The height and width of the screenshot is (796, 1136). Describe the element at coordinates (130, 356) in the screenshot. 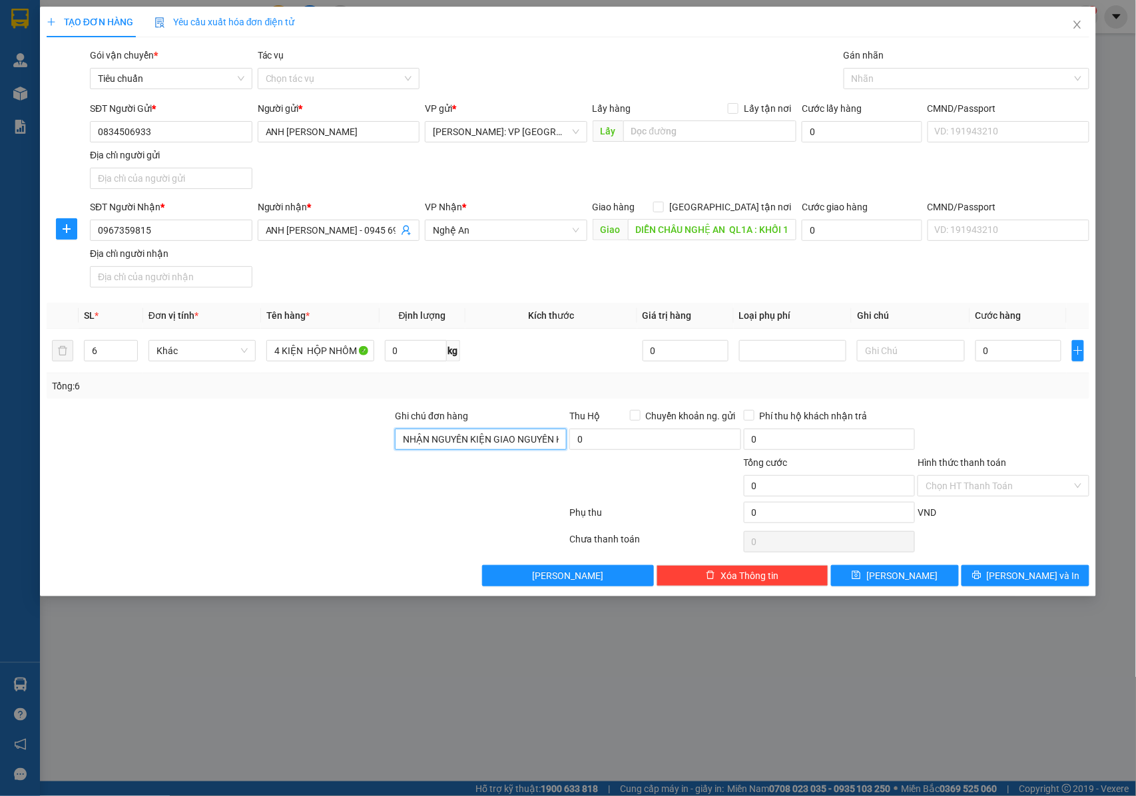

I see `span: Decrease Value` at that location.